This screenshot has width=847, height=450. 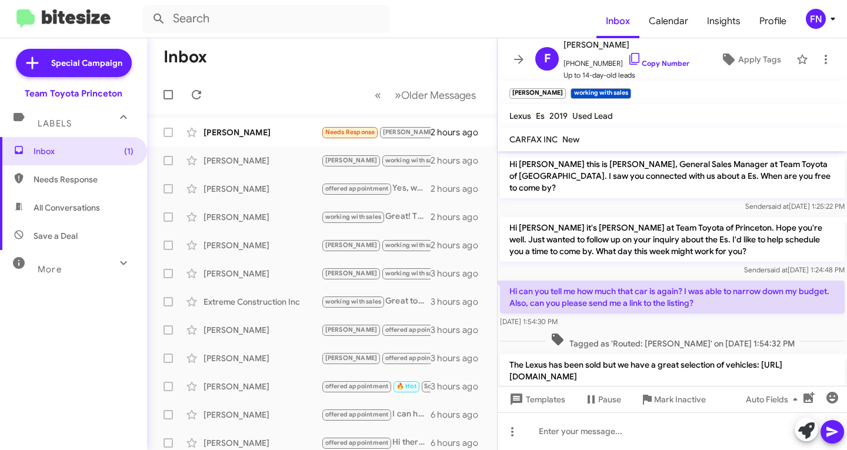 I want to click on span: CARFAX INC, so click(x=534, y=139).